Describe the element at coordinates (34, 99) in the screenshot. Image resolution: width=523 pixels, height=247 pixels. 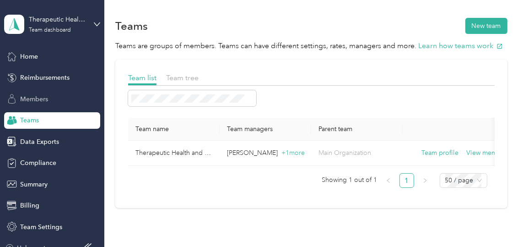
I see `span: Members` at that location.